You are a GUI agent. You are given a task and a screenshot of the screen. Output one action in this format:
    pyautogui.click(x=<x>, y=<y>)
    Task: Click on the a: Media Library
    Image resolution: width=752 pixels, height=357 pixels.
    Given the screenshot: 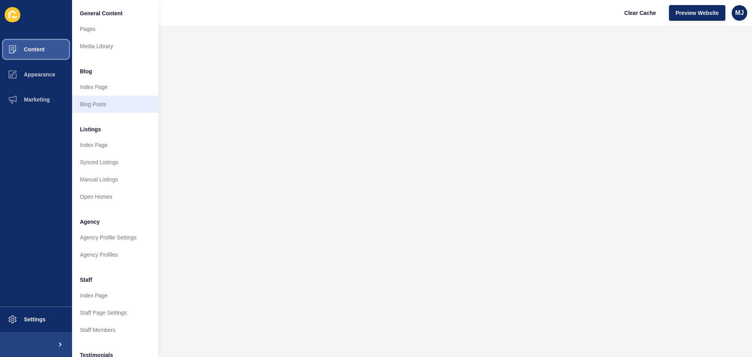 What is the action you would take?
    pyautogui.click(x=115, y=46)
    